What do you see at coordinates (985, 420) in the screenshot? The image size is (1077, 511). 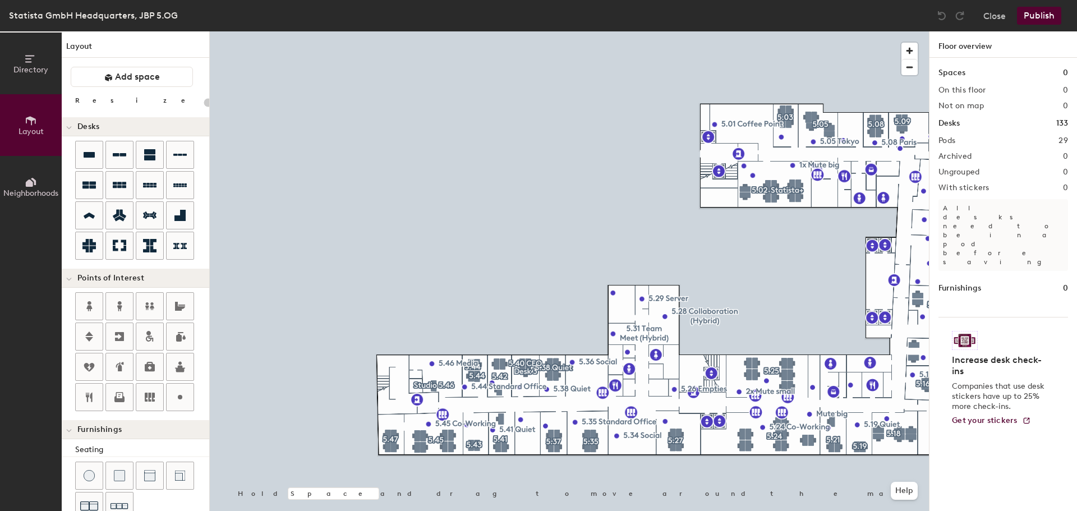 I see `span: Get your stickers` at bounding box center [985, 420].